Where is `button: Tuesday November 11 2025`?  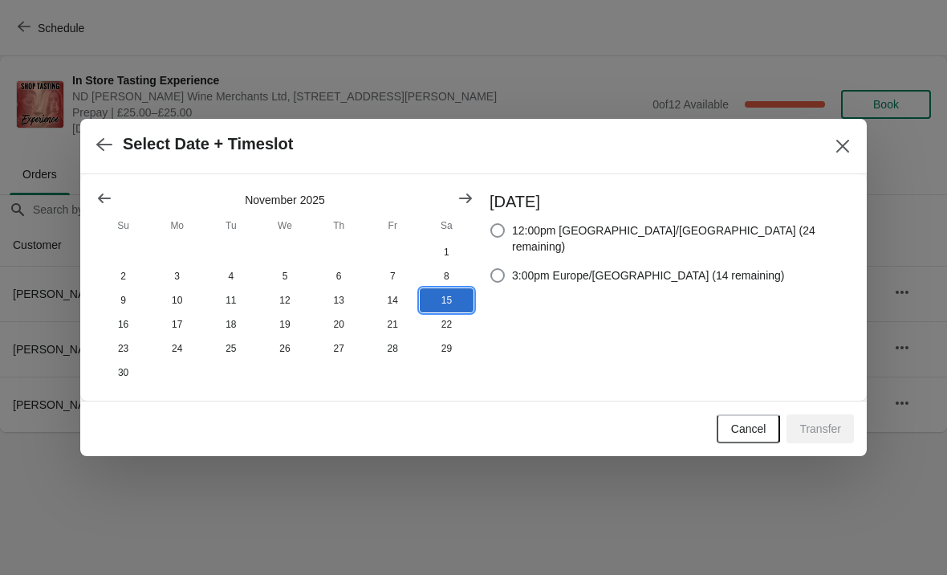
button: Tuesday November 11 2025 is located at coordinates (230, 300).